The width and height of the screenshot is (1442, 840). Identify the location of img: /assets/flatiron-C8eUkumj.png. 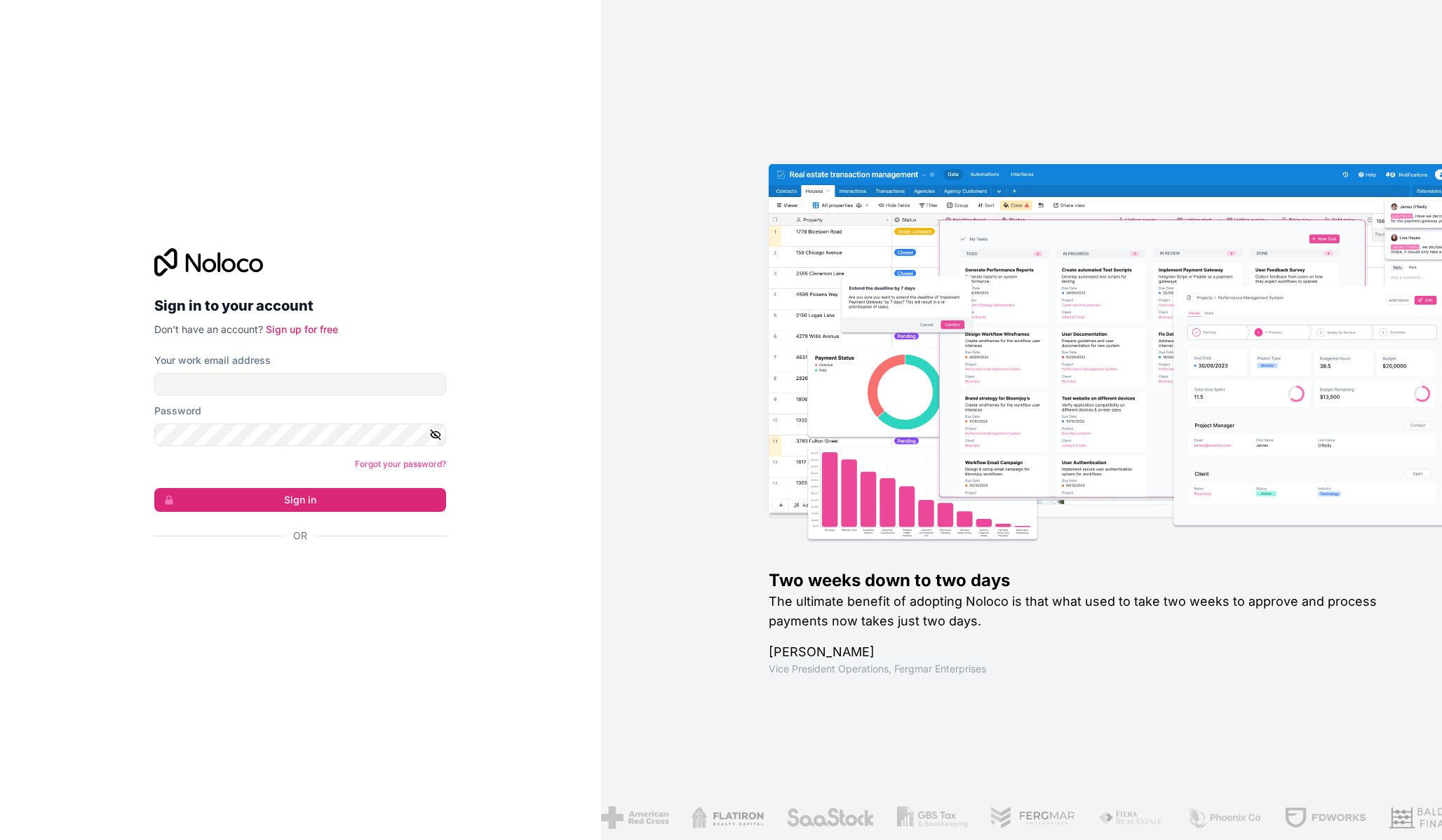
(728, 818).